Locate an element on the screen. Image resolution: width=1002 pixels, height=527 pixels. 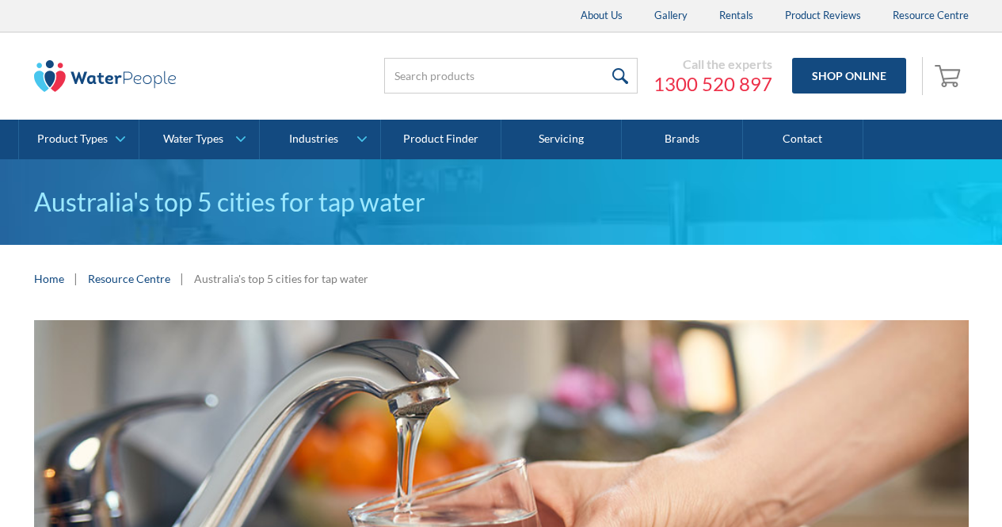
div: Call the experts is located at coordinates (713, 64).